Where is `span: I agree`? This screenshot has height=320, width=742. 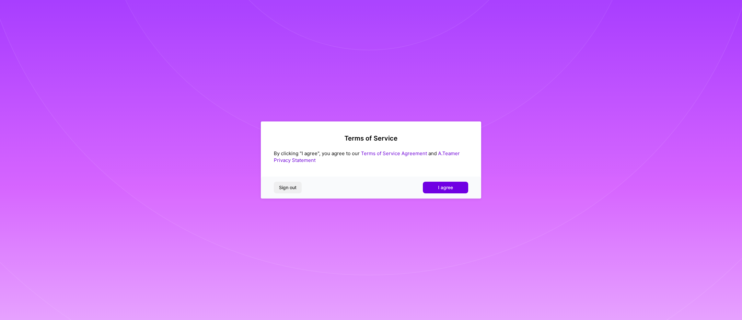
span: I agree is located at coordinates (446, 188).